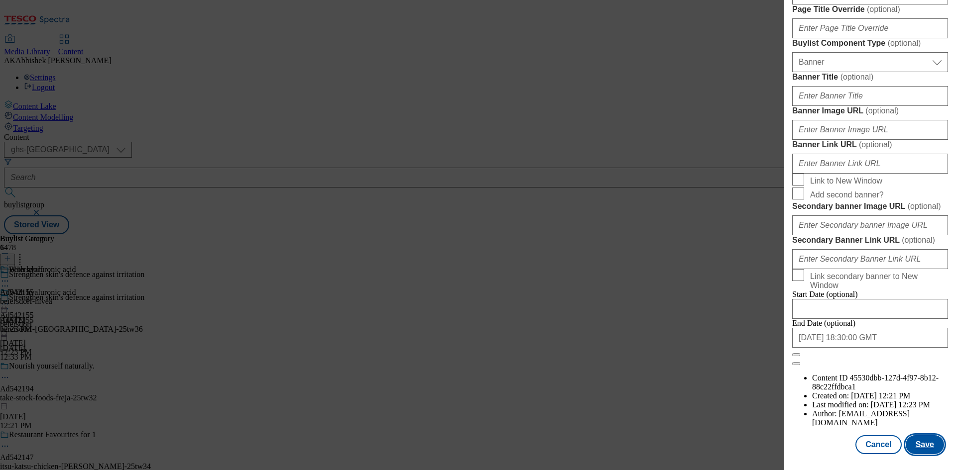  Describe the element at coordinates (870, 111) in the screenshot. I see `label: Banner Image URL` at that location.